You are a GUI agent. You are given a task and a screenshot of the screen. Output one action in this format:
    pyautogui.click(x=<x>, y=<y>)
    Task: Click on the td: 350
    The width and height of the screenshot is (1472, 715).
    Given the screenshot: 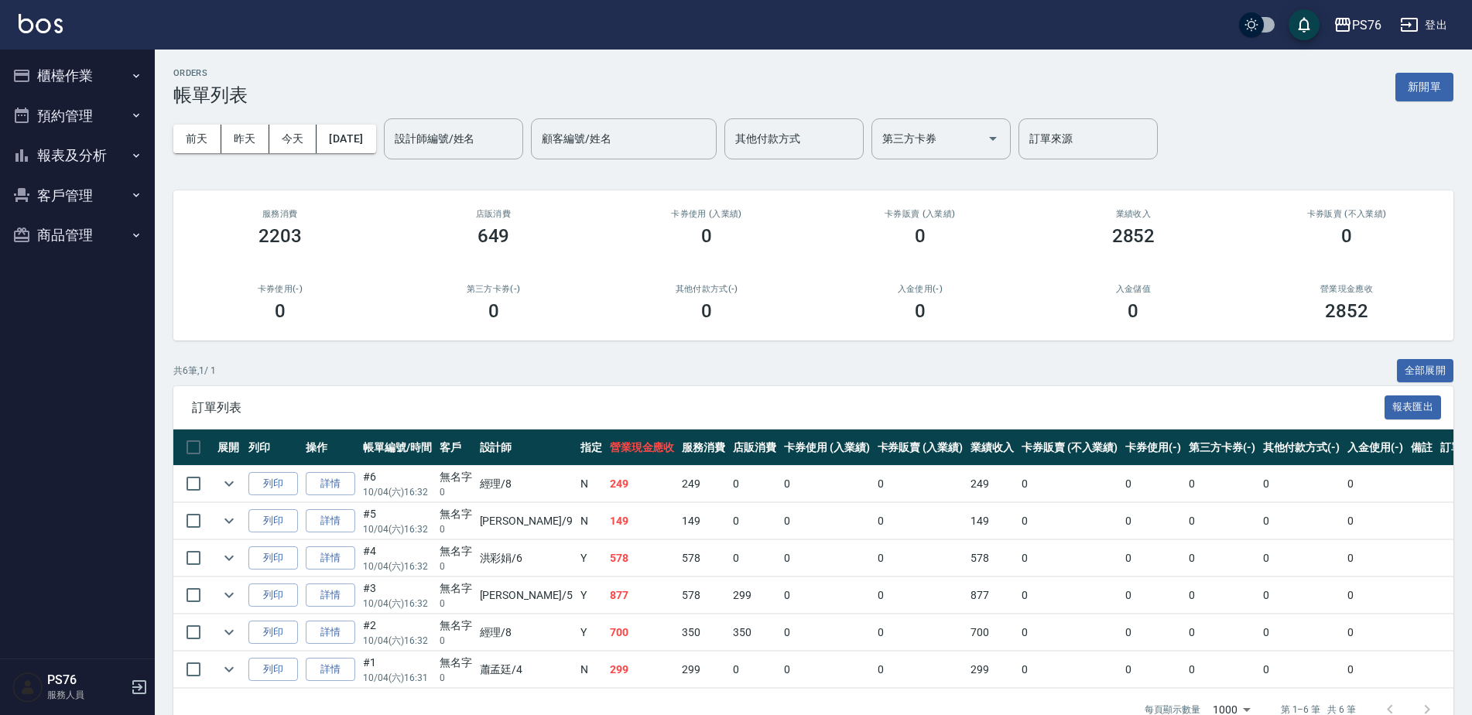 What is the action you would take?
    pyautogui.click(x=703, y=632)
    